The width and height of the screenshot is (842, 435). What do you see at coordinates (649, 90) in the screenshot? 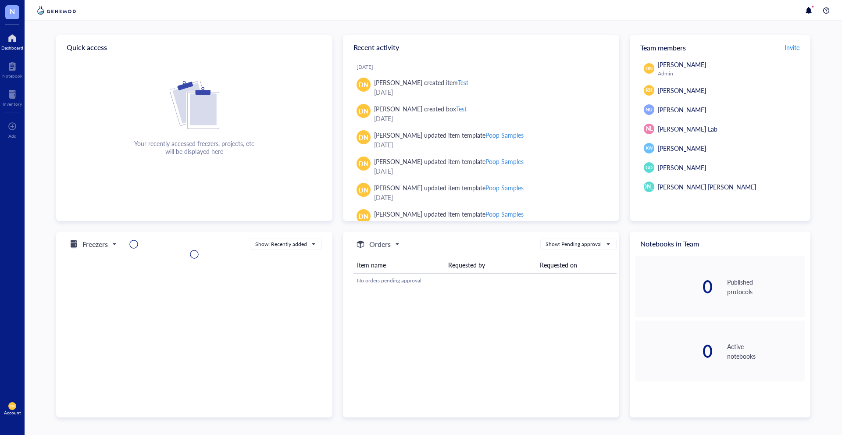
I see `span: RK` at bounding box center [649, 90].